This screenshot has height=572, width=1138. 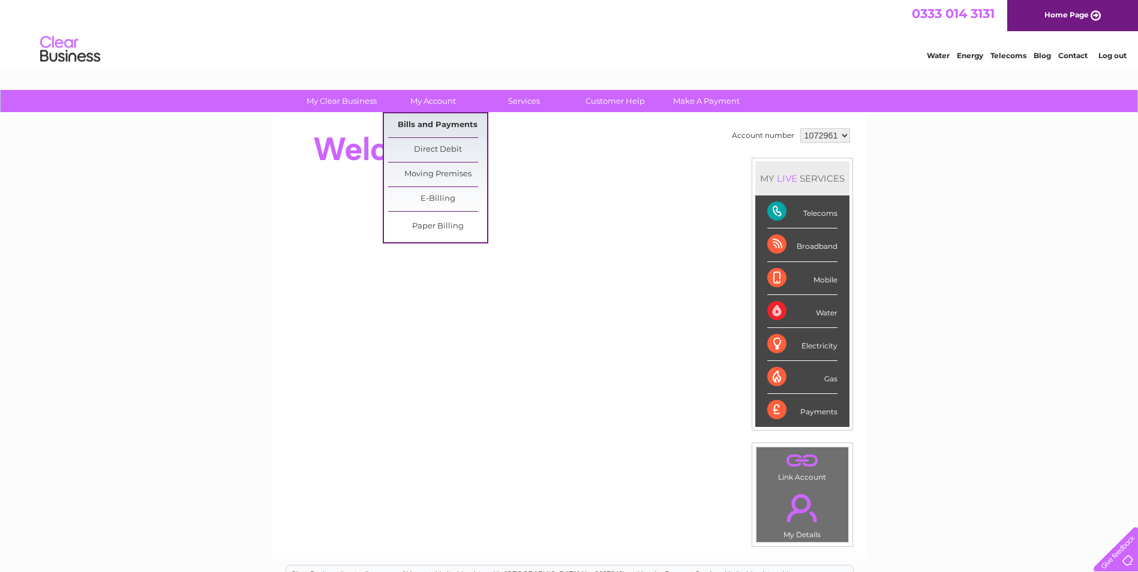 What do you see at coordinates (437, 150) in the screenshot?
I see `a: Direct Debit` at bounding box center [437, 150].